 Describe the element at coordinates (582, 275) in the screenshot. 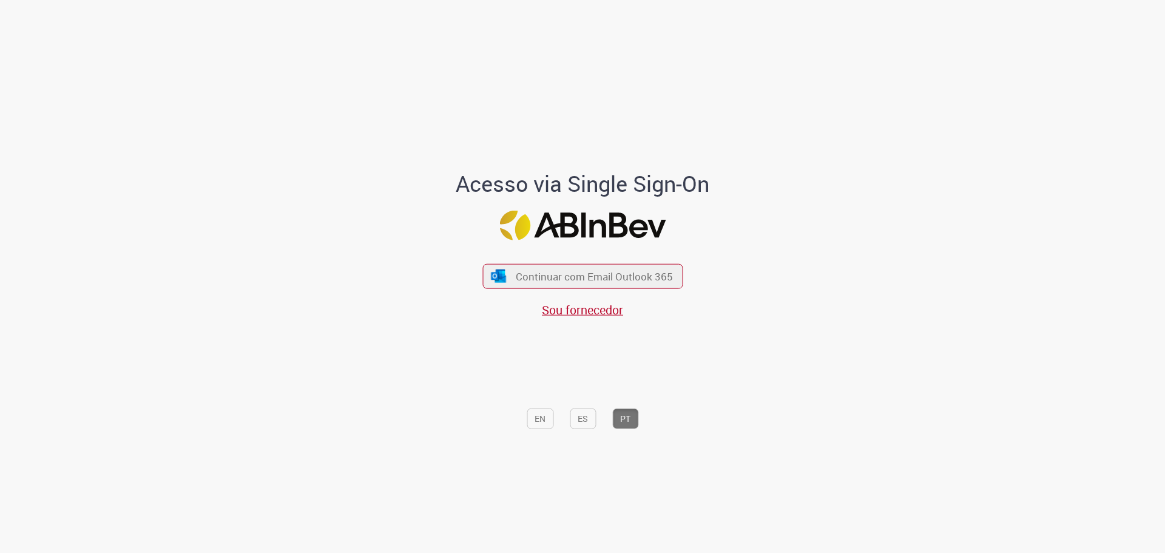

I see `button: ícone Azure/Microsoft 360 Continuar com Email Outlook 365` at that location.